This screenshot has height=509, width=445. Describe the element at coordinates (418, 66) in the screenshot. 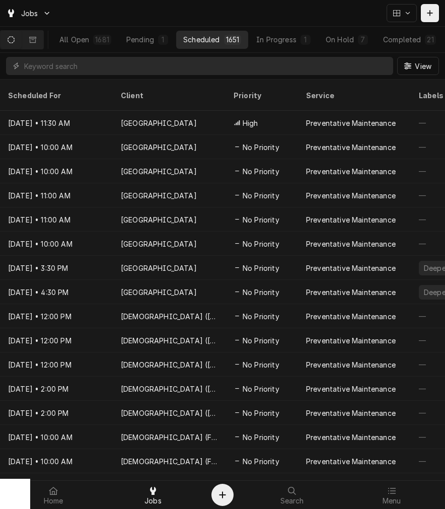

I see `button: View` at that location.